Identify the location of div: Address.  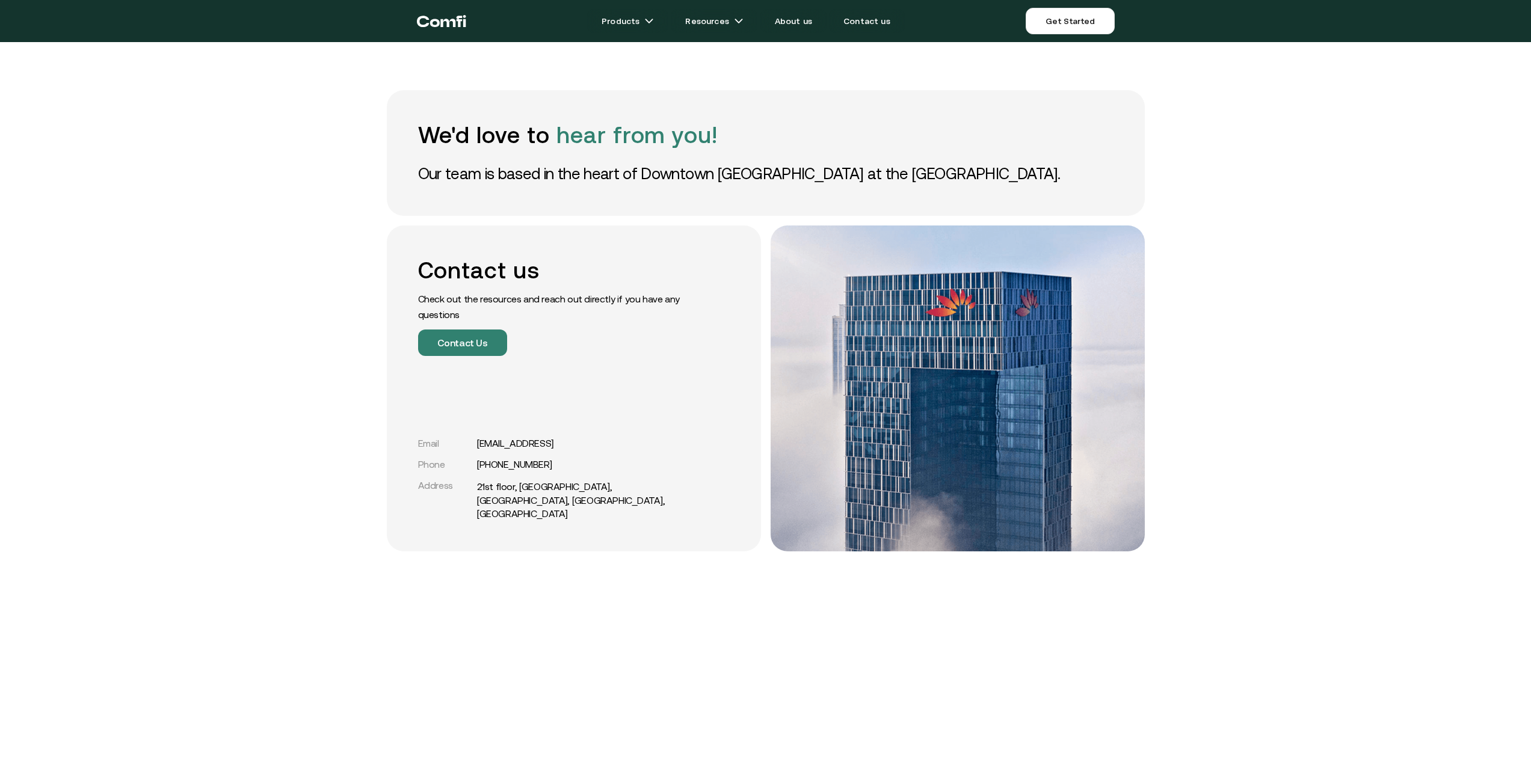
(445, 485).